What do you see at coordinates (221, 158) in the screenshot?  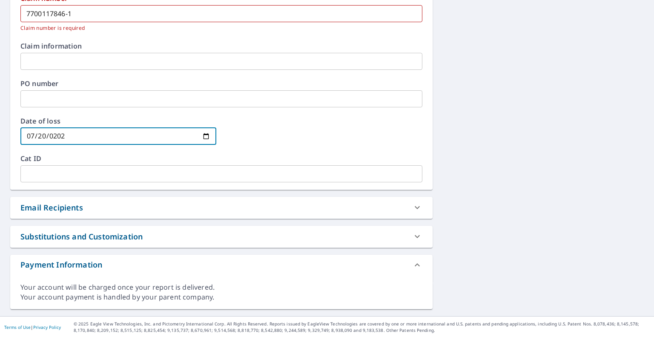 I see `label: Cat ID` at bounding box center [221, 158].